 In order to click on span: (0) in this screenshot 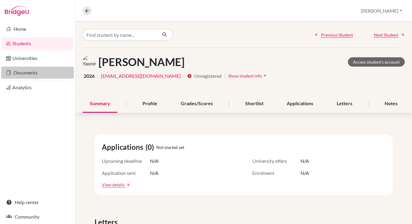, I will do `click(151, 147)`.